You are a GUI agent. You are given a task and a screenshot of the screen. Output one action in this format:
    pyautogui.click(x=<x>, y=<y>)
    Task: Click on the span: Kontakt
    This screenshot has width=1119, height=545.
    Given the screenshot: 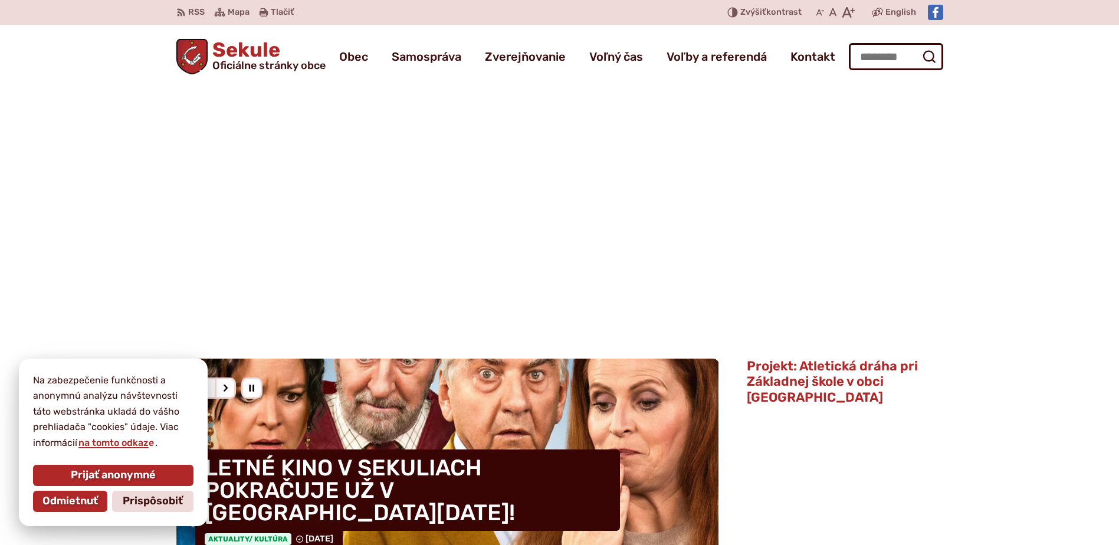 What is the action you would take?
    pyautogui.click(x=813, y=57)
    